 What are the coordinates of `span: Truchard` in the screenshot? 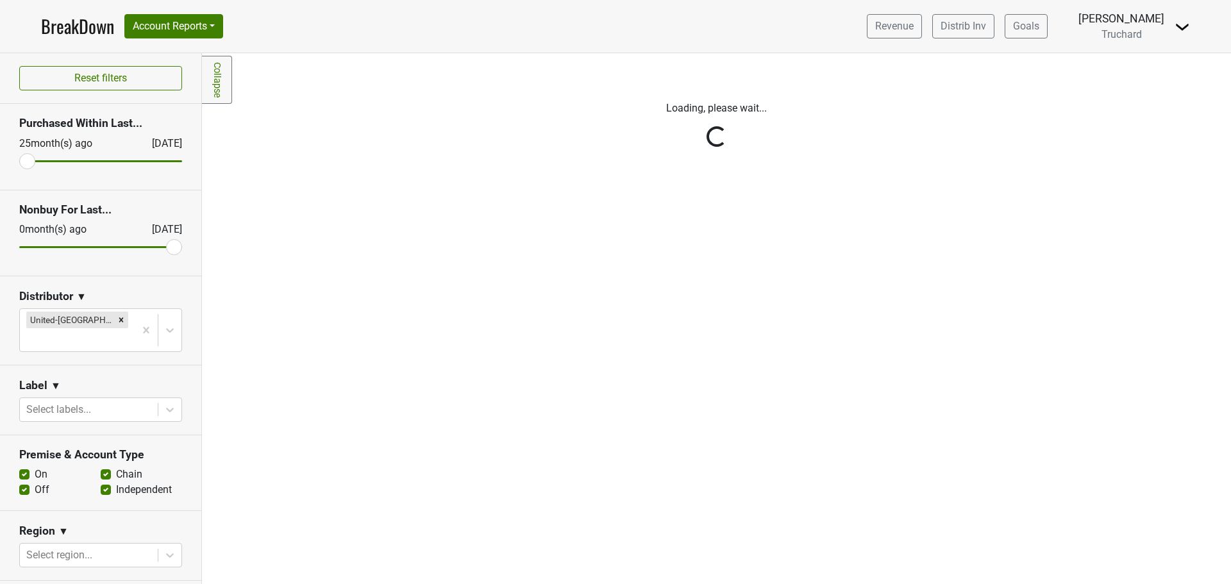 It's located at (1121, 34).